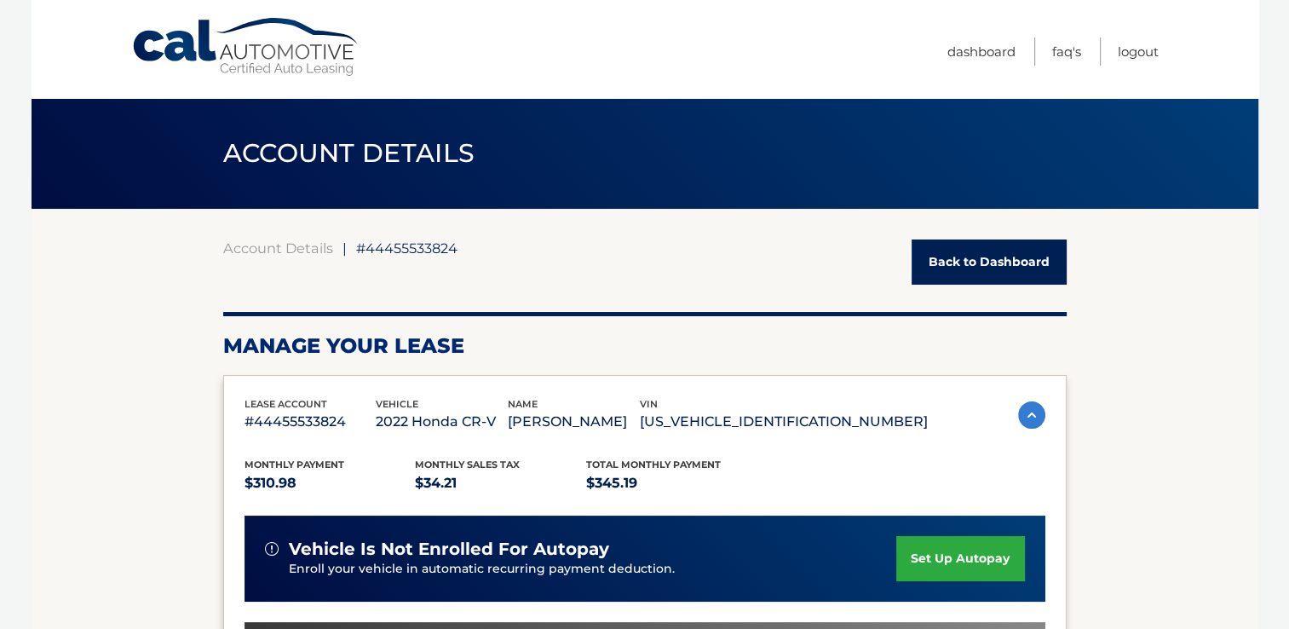 The height and width of the screenshot is (629, 1289). I want to click on span: lease account, so click(285, 404).